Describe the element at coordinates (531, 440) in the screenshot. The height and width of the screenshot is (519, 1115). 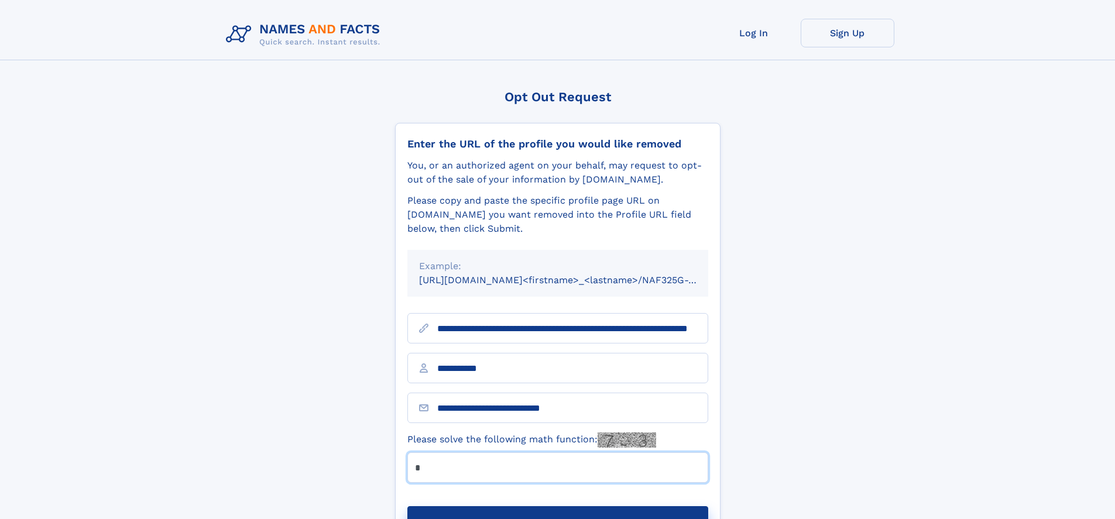
I see `label: Please solve the following math function:` at that location.